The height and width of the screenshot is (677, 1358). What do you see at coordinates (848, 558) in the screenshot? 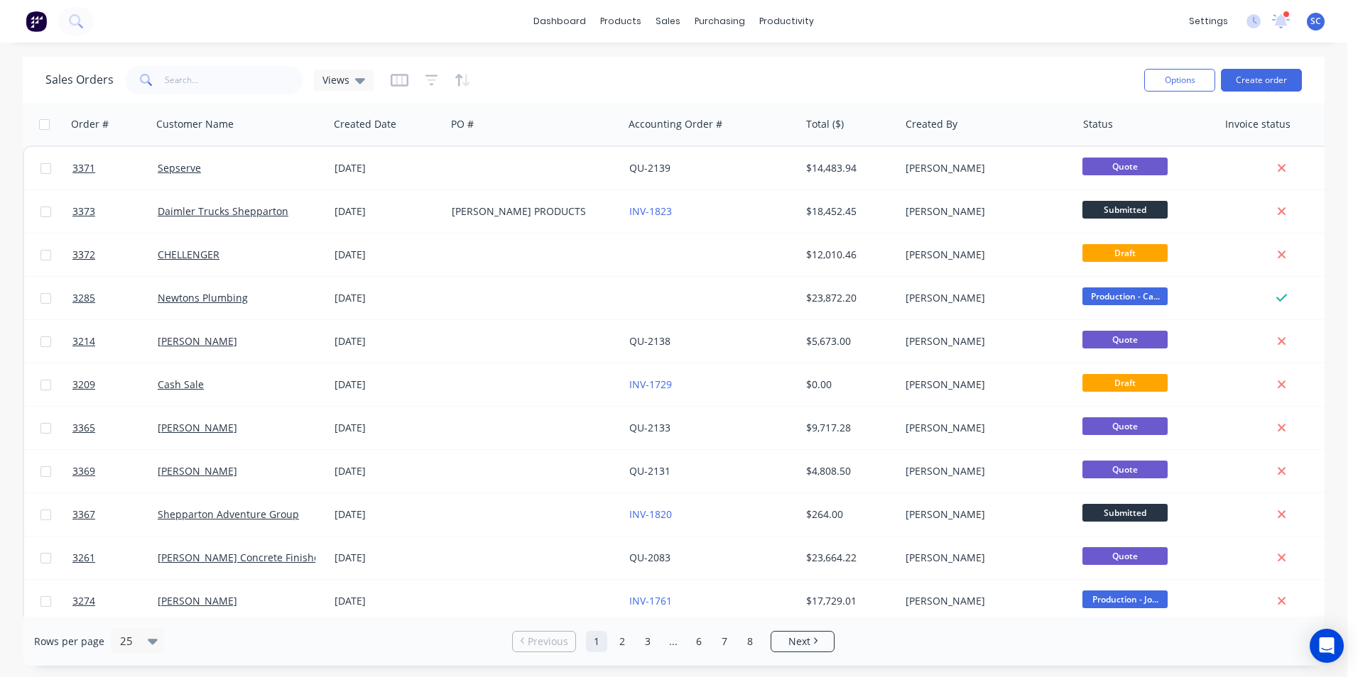
I see `div: $23,664.22` at bounding box center [848, 558].